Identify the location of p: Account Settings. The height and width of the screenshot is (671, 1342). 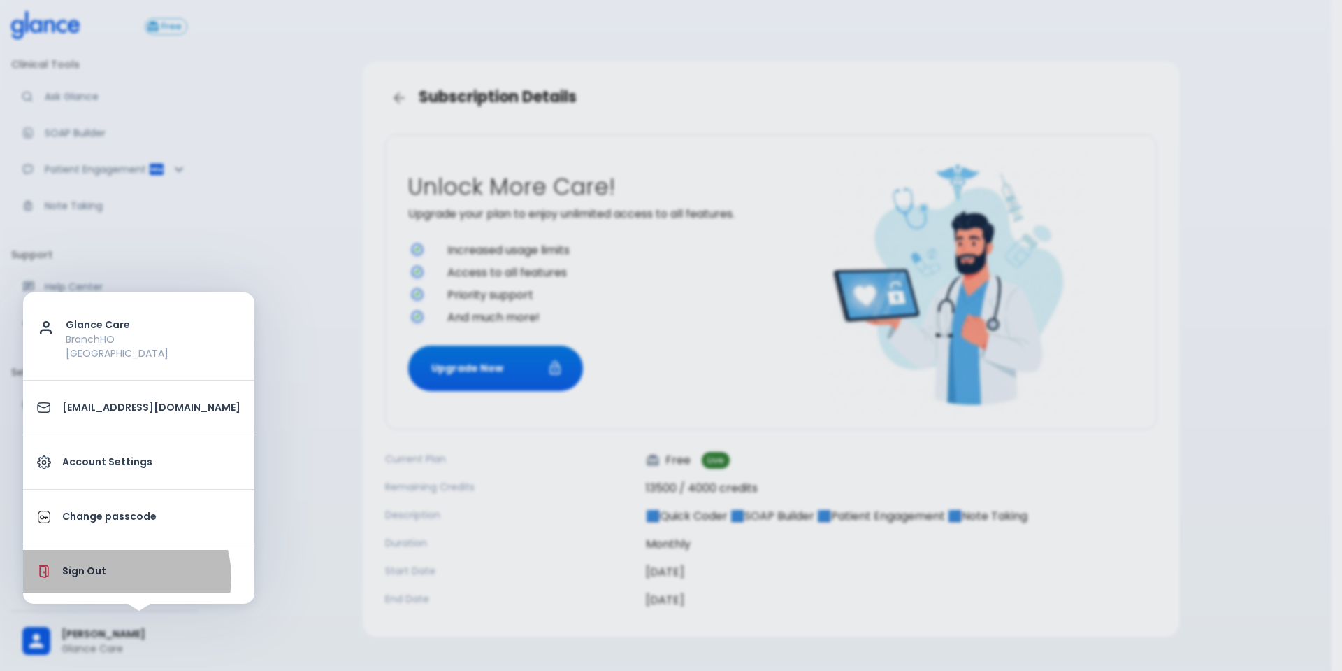
(151, 461).